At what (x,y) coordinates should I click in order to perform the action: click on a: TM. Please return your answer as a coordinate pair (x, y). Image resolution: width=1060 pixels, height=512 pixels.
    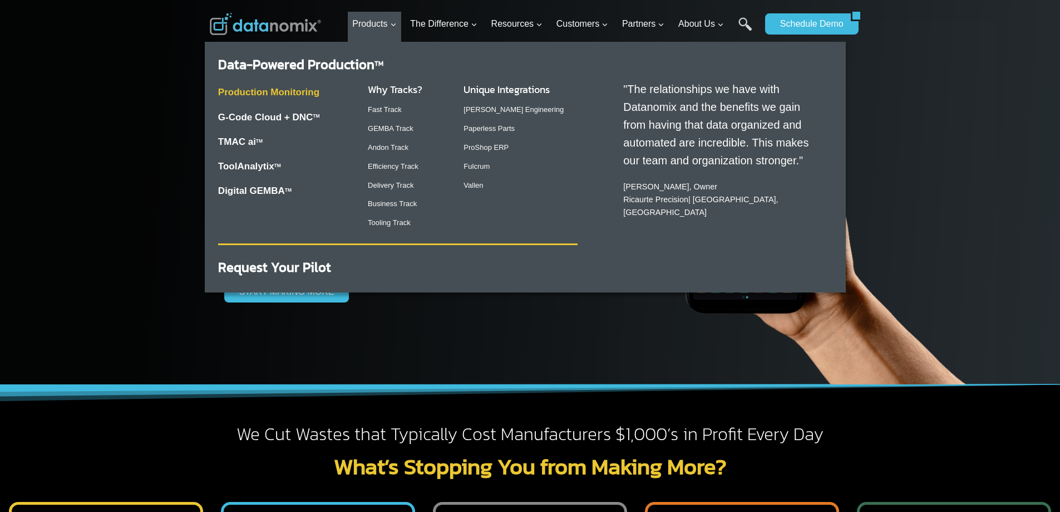
    Looking at the image, I should click on (278, 165).